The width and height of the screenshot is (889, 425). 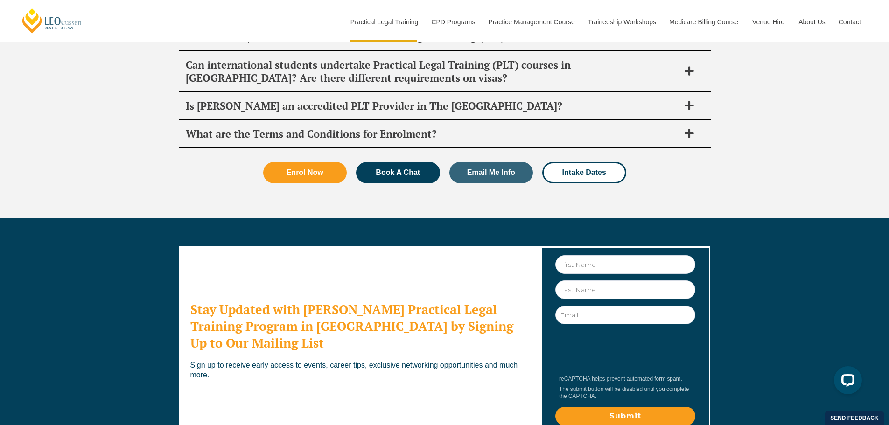 What do you see at coordinates (584, 173) in the screenshot?
I see `span: Intake Dates` at bounding box center [584, 173].